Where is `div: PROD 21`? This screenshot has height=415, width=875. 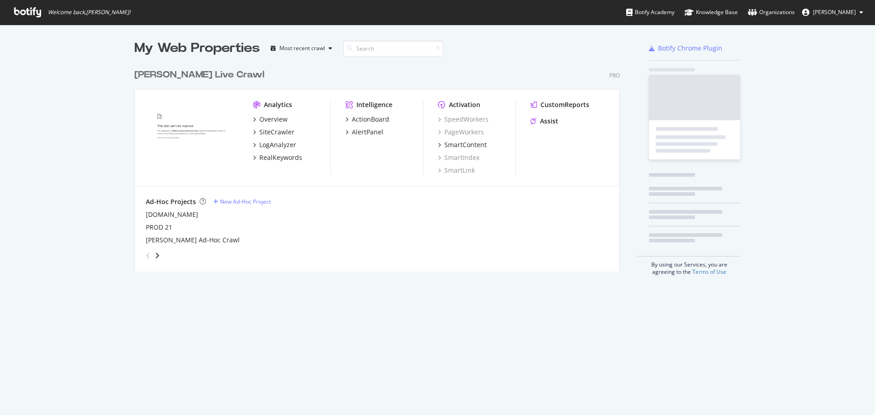 div: PROD 21 is located at coordinates (159, 227).